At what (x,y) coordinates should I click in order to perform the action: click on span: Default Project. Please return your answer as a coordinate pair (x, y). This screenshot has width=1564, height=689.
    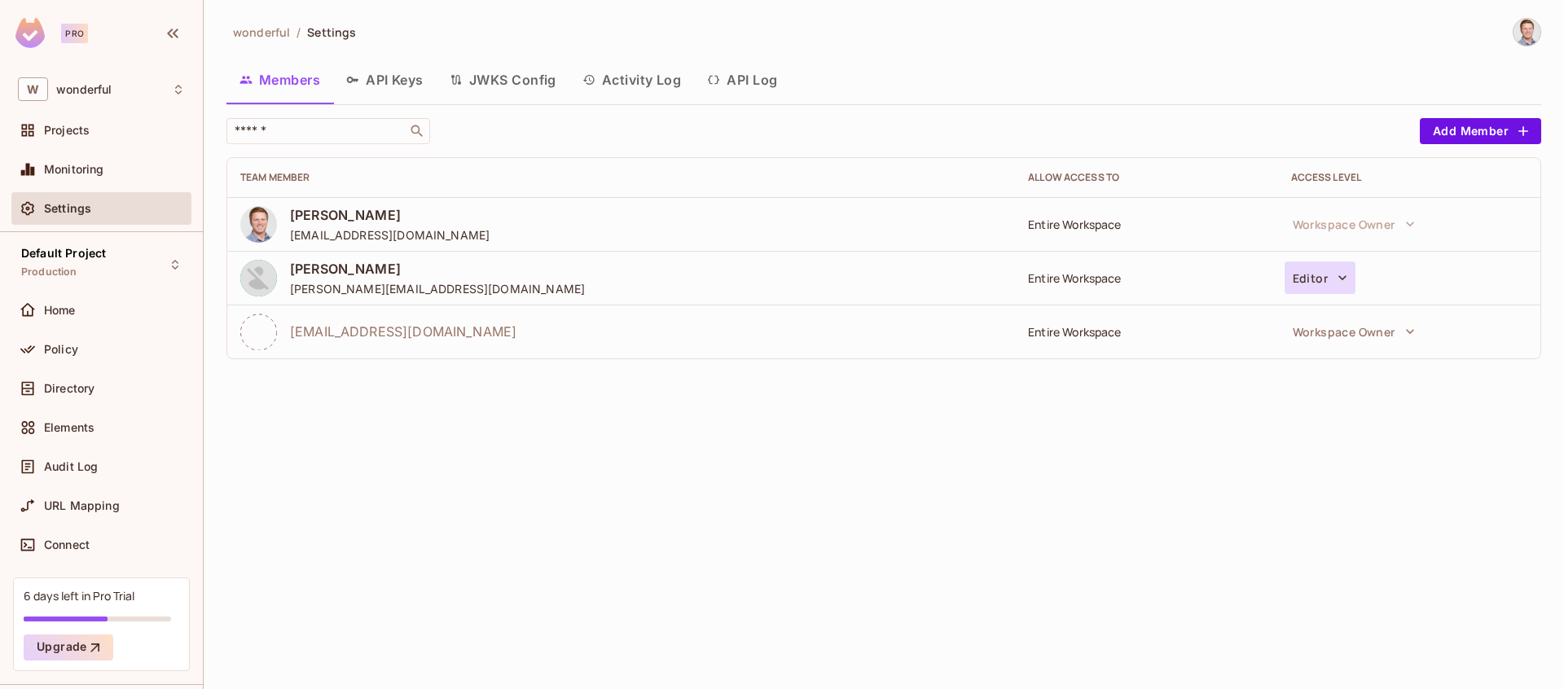
    Looking at the image, I should click on (64, 253).